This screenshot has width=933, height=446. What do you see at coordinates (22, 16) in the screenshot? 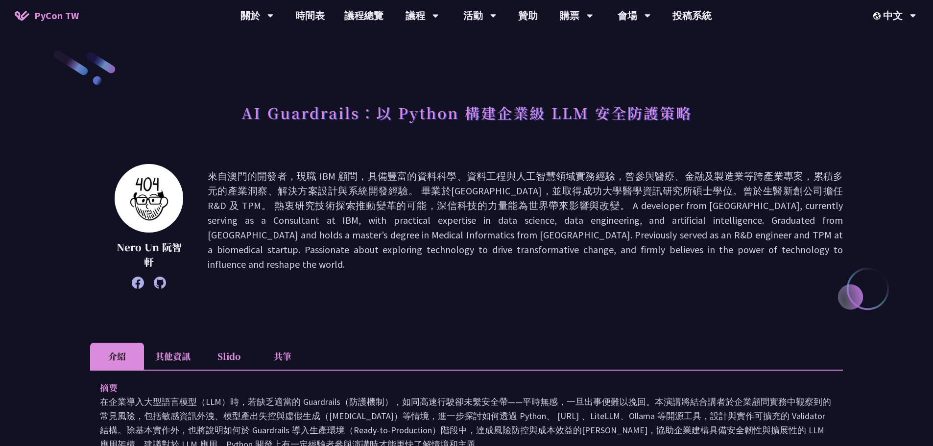
I see `img: Home icon of PyCon TW 2025` at bounding box center [22, 16].